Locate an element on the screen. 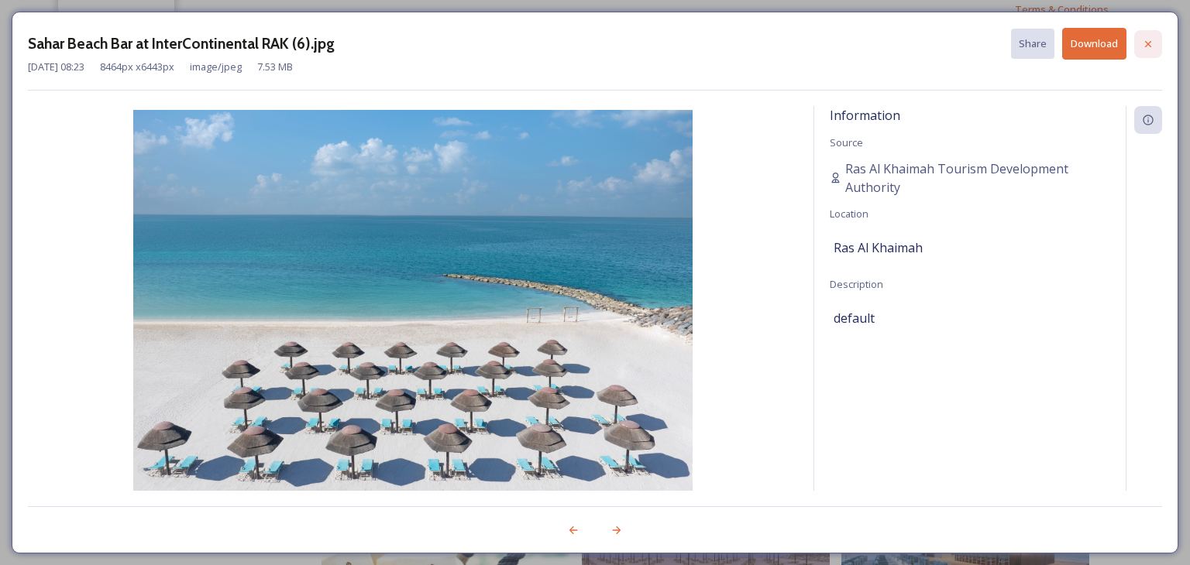  span: default is located at coordinates (854, 318).